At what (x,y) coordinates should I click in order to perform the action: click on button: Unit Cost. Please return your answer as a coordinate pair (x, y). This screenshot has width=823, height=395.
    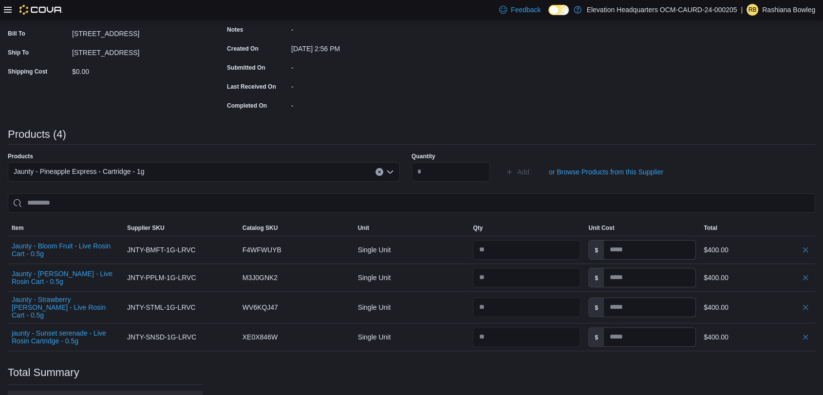
    Looking at the image, I should click on (642, 228).